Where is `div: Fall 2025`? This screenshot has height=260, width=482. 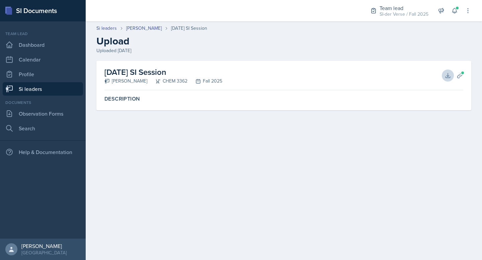
div: Fall 2025 is located at coordinates (205, 81).